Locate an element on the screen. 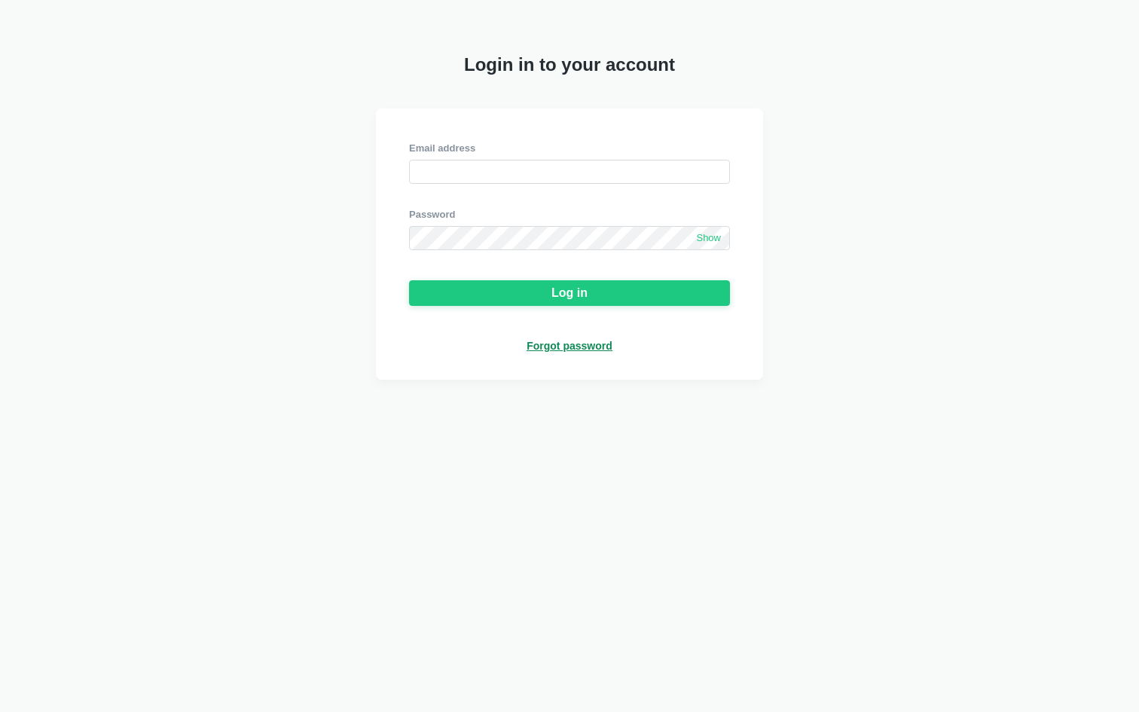 The width and height of the screenshot is (1139, 712). button: Log in is located at coordinates (570, 293).